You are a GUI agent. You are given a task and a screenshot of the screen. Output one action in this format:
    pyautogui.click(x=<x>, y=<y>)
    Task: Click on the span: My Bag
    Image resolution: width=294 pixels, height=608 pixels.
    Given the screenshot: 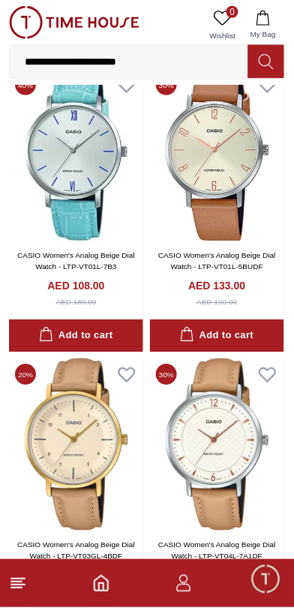 What is the action you would take?
    pyautogui.click(x=264, y=34)
    